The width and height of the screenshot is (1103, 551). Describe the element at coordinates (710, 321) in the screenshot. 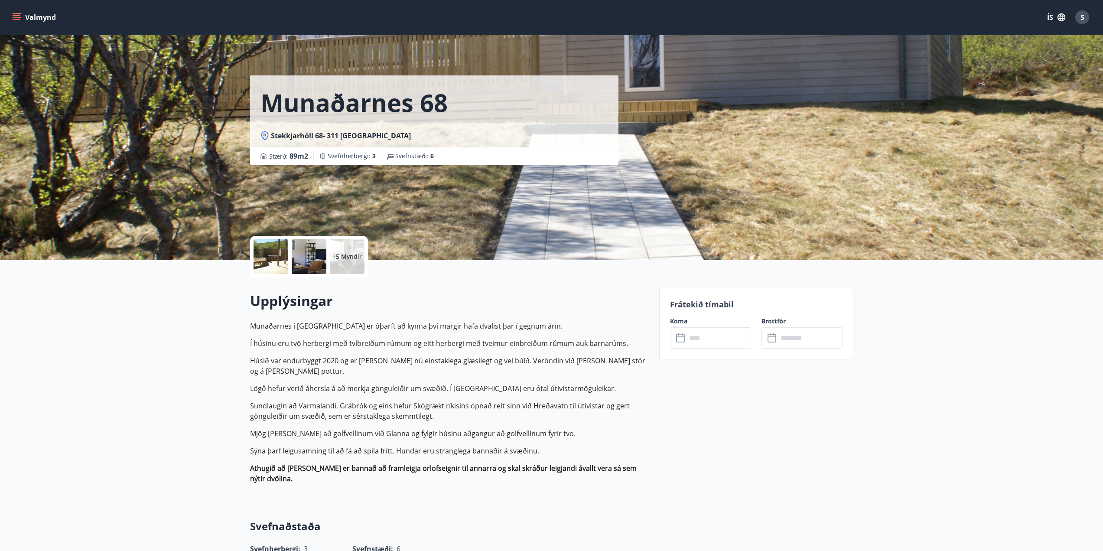

I see `label: Koma` at that location.